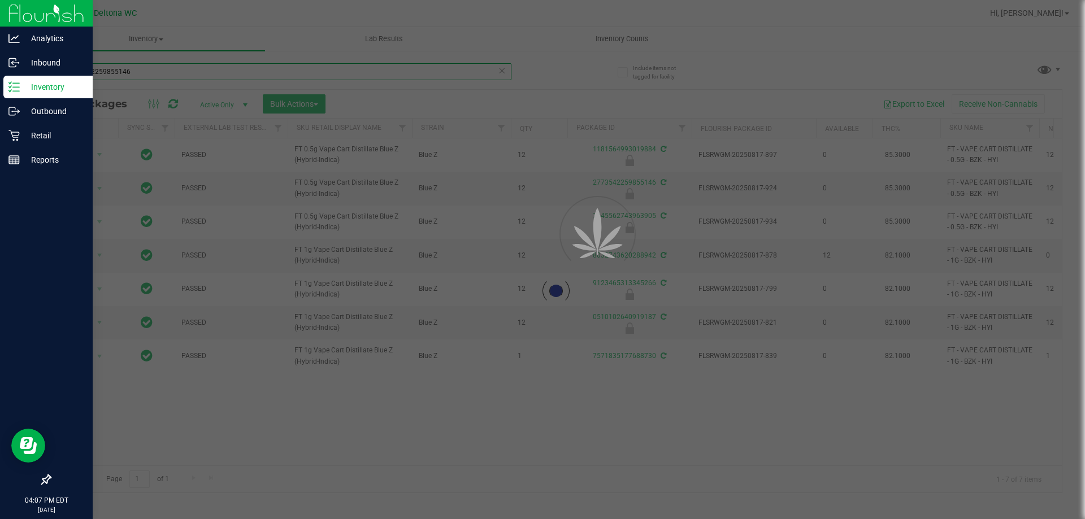 The width and height of the screenshot is (1085, 519). Describe the element at coordinates (14, 87) in the screenshot. I see `inline-svg: Inventory` at that location.